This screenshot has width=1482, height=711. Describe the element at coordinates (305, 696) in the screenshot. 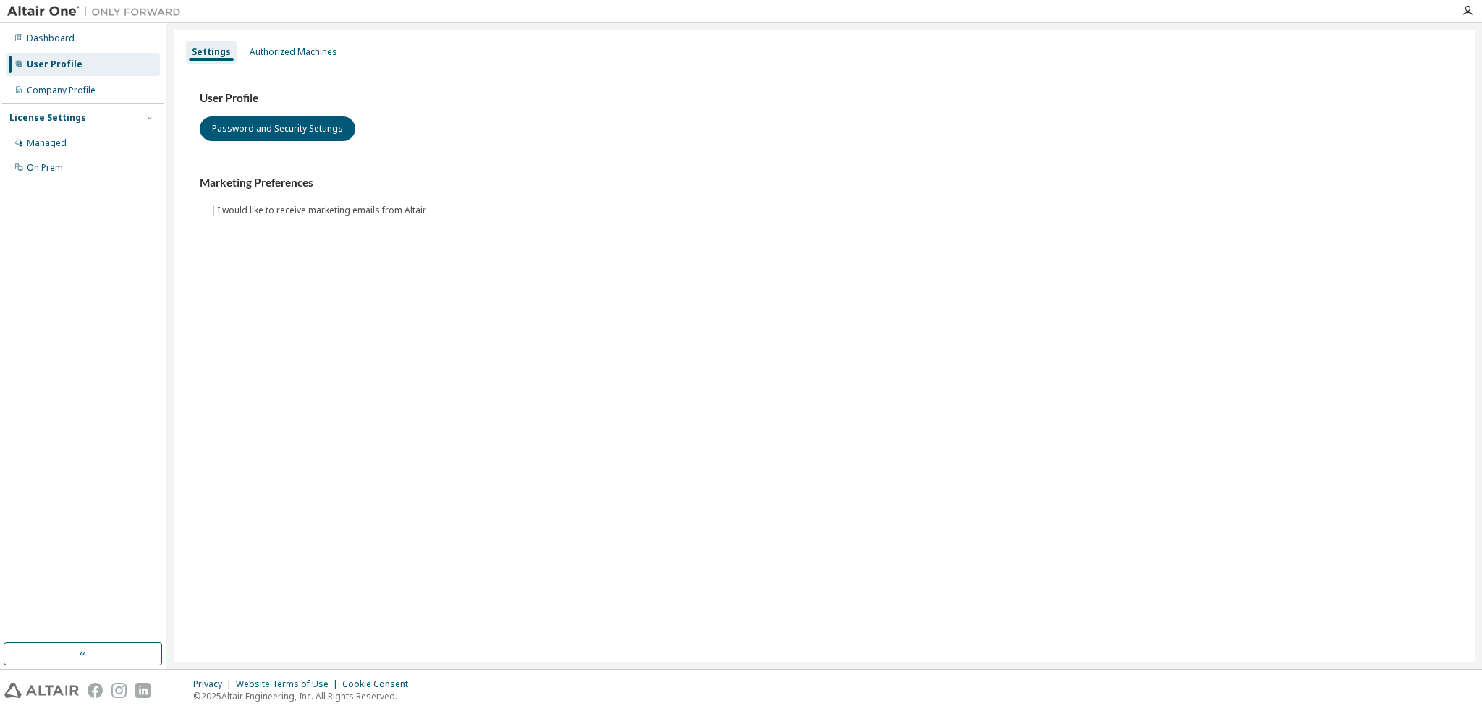

I see `p: © 2025 Altair Engineering, Inc. All Rights Reserved.` at that location.